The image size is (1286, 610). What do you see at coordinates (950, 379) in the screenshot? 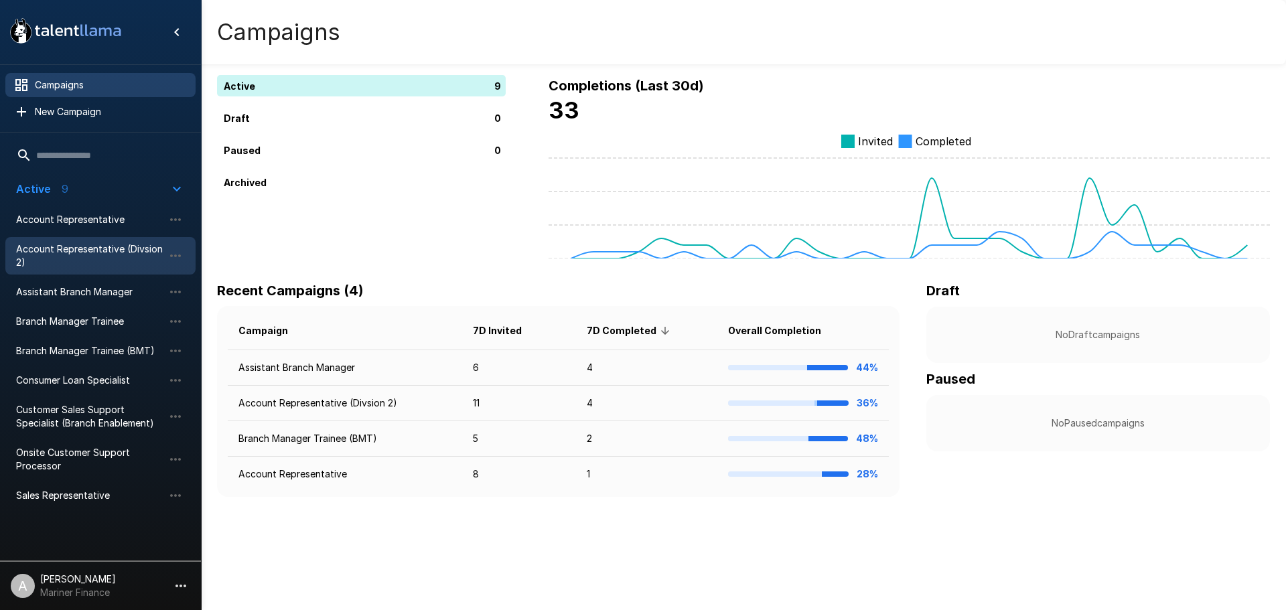
I see `b: Paused` at bounding box center [950, 379].